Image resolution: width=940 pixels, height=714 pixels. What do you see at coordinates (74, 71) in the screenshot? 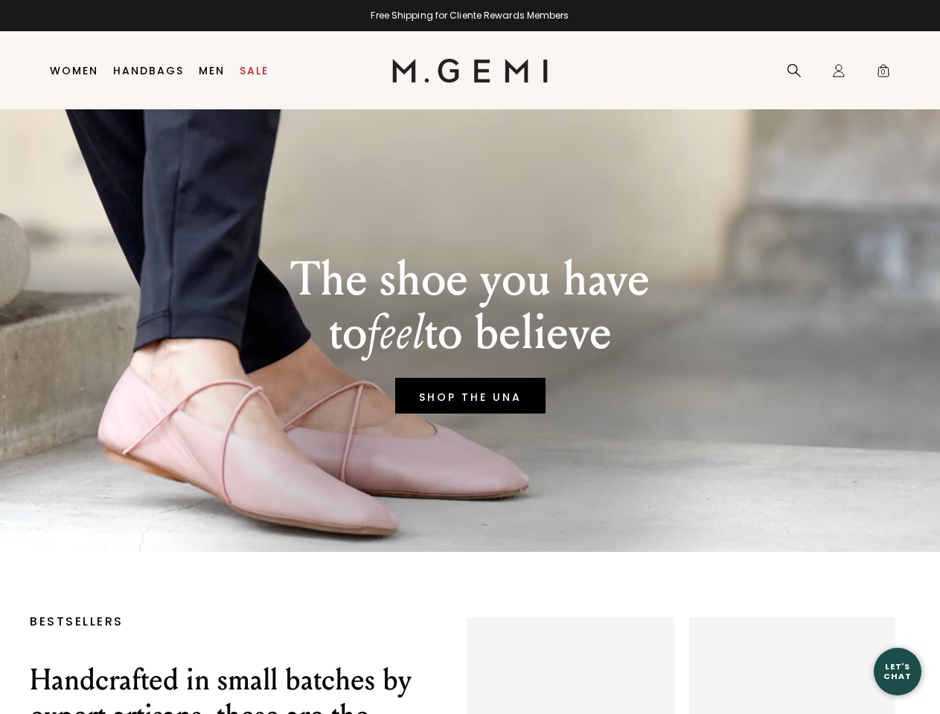
I see `a: Women` at bounding box center [74, 71].